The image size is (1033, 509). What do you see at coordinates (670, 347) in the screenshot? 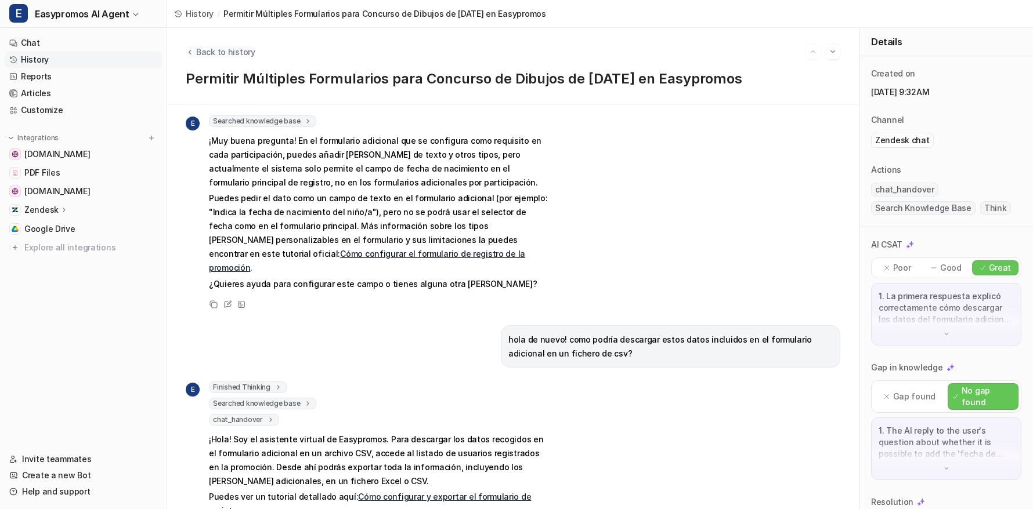
I see `p: hola de nuevo! como podría descargar estos datos incluidos en el formulario adicional en un fiche...` at bounding box center [670, 347].